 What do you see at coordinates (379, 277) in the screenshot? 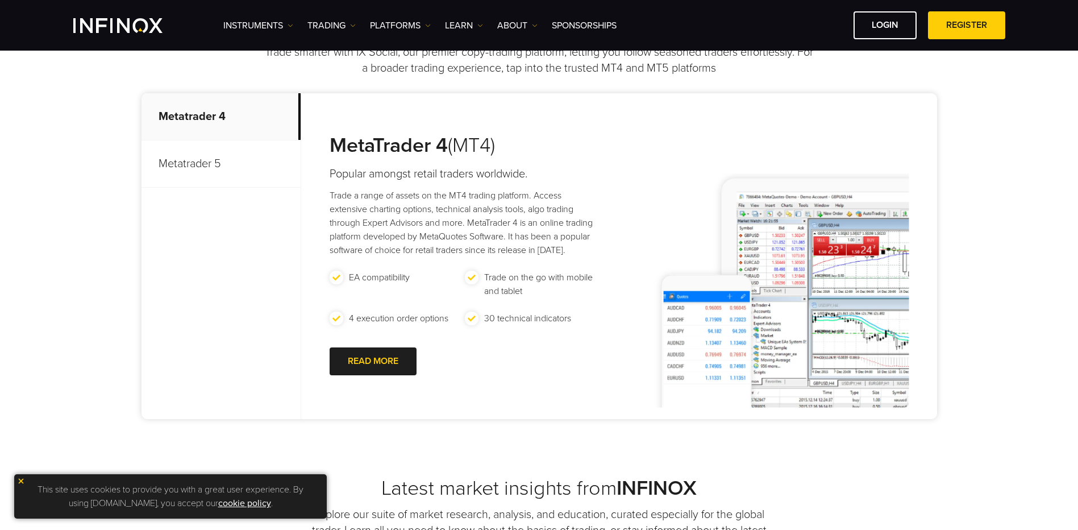
I see `p: EA compatibility` at bounding box center [379, 277].